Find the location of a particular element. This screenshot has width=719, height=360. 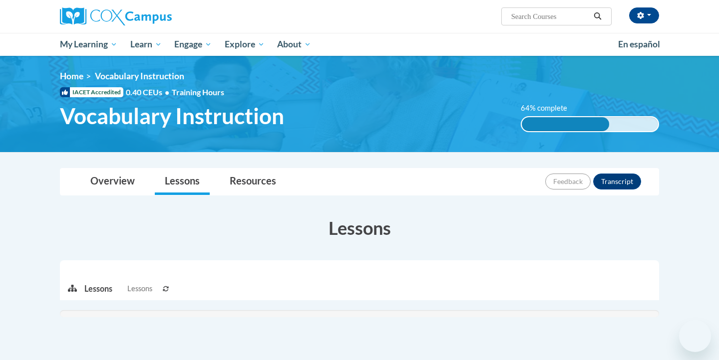

span: Explore is located at coordinates (245, 44).